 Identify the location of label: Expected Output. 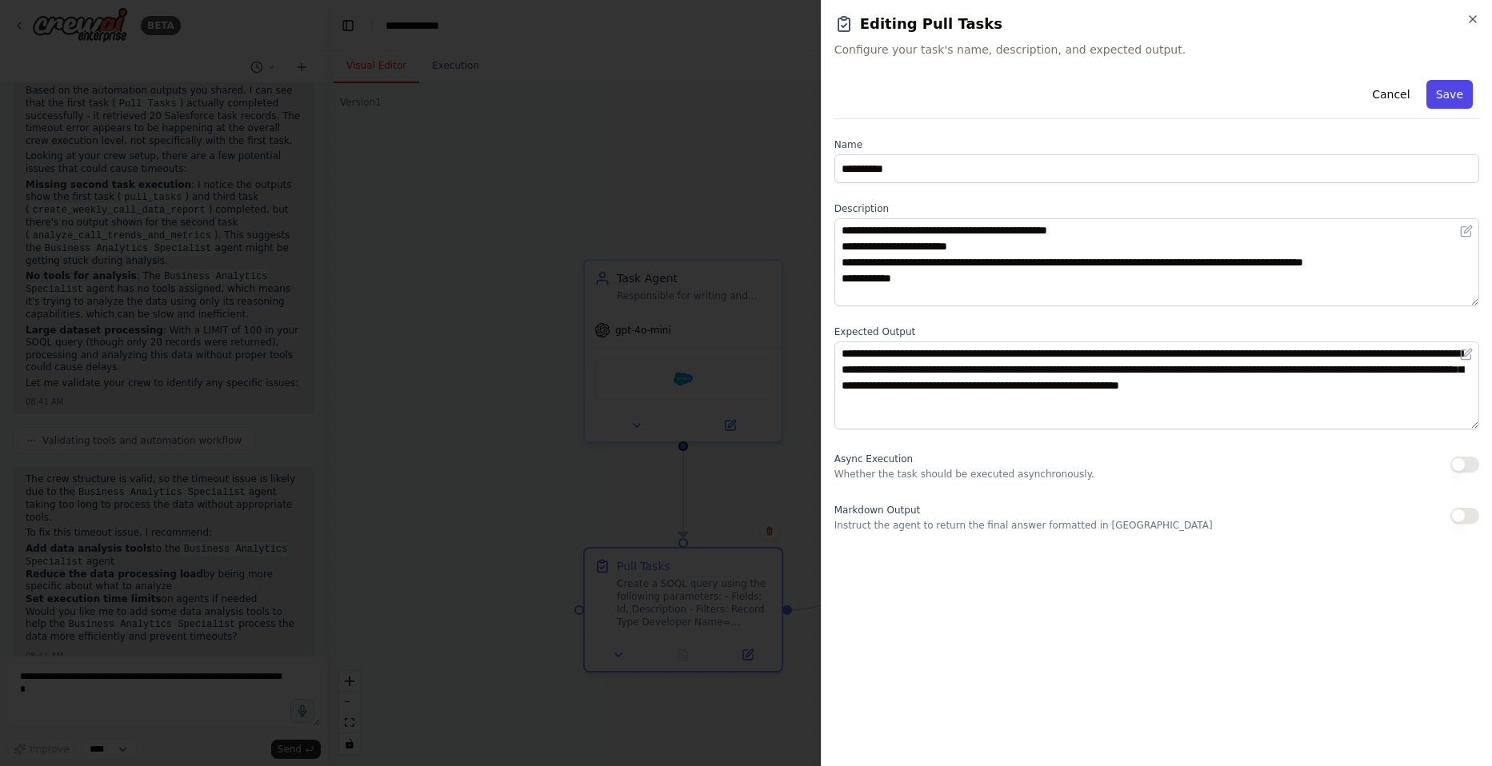
(1157, 332).